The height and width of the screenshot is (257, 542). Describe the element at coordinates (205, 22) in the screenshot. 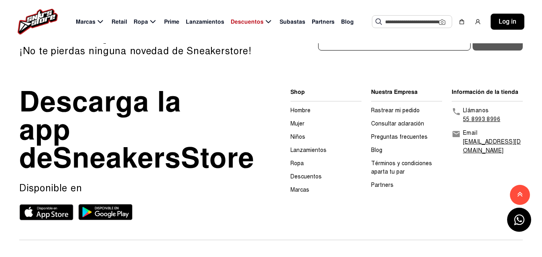

I see `span: Lanzamientos` at that location.